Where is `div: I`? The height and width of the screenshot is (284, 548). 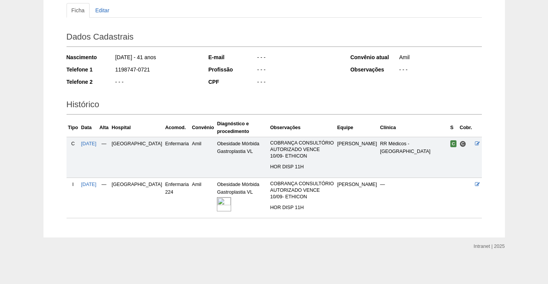
div: I is located at coordinates (73, 185).